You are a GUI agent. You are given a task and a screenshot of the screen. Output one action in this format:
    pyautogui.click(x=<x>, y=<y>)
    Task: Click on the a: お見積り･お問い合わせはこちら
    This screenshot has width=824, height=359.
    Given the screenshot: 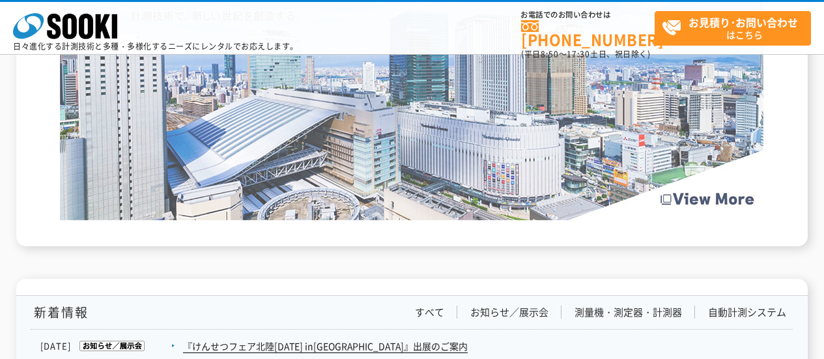 What is the action you would take?
    pyautogui.click(x=733, y=28)
    